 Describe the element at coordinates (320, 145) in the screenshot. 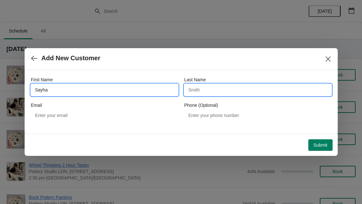

I see `span: Submit` at that location.